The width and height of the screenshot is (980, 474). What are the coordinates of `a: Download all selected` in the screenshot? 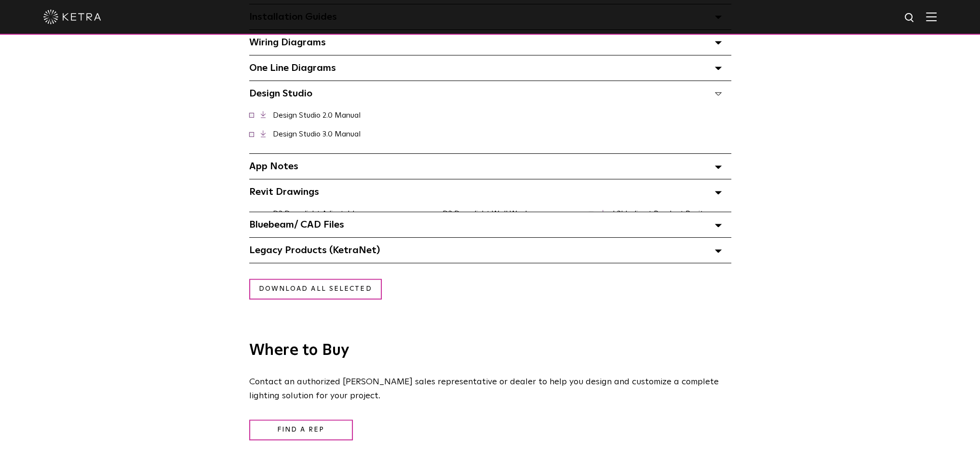 It's located at (315, 289).